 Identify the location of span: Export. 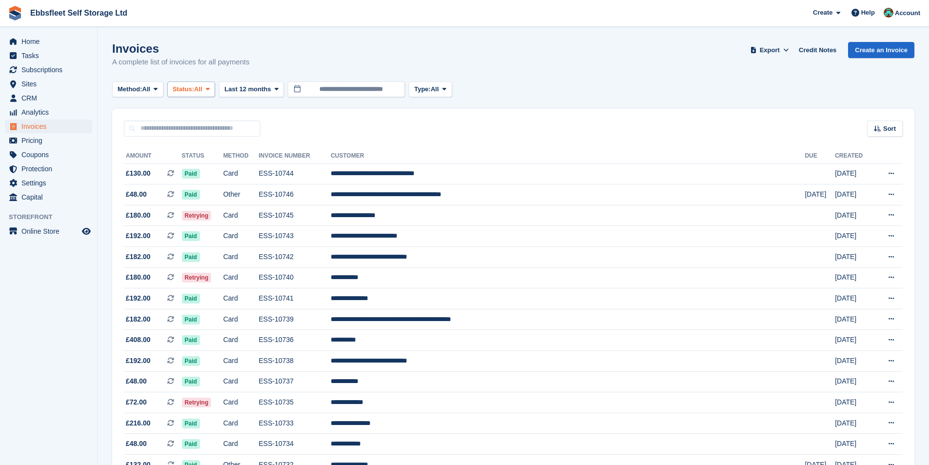
(769, 50).